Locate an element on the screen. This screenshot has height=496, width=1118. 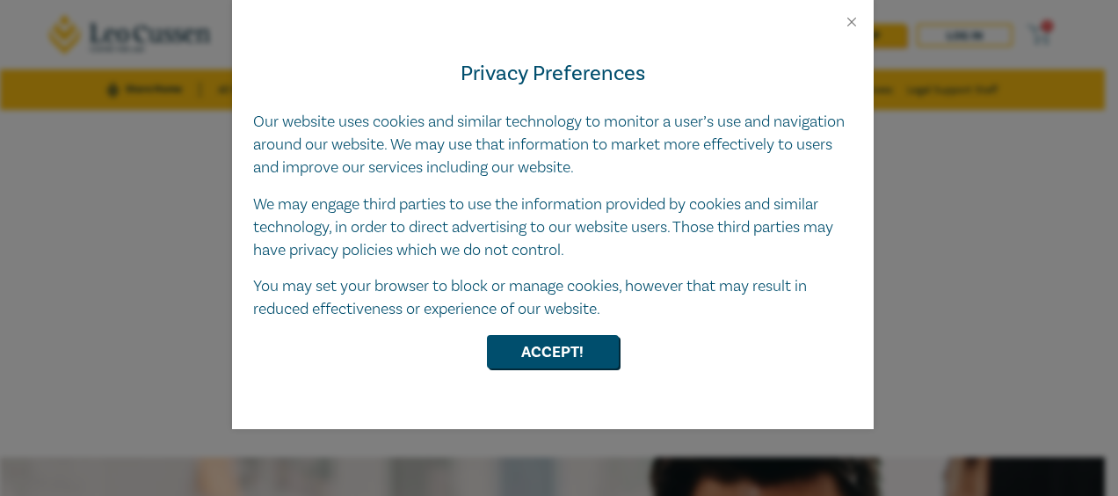
p: You may set your browser to block or manage cookies, however that may result in reduced effective... is located at coordinates (553, 298).